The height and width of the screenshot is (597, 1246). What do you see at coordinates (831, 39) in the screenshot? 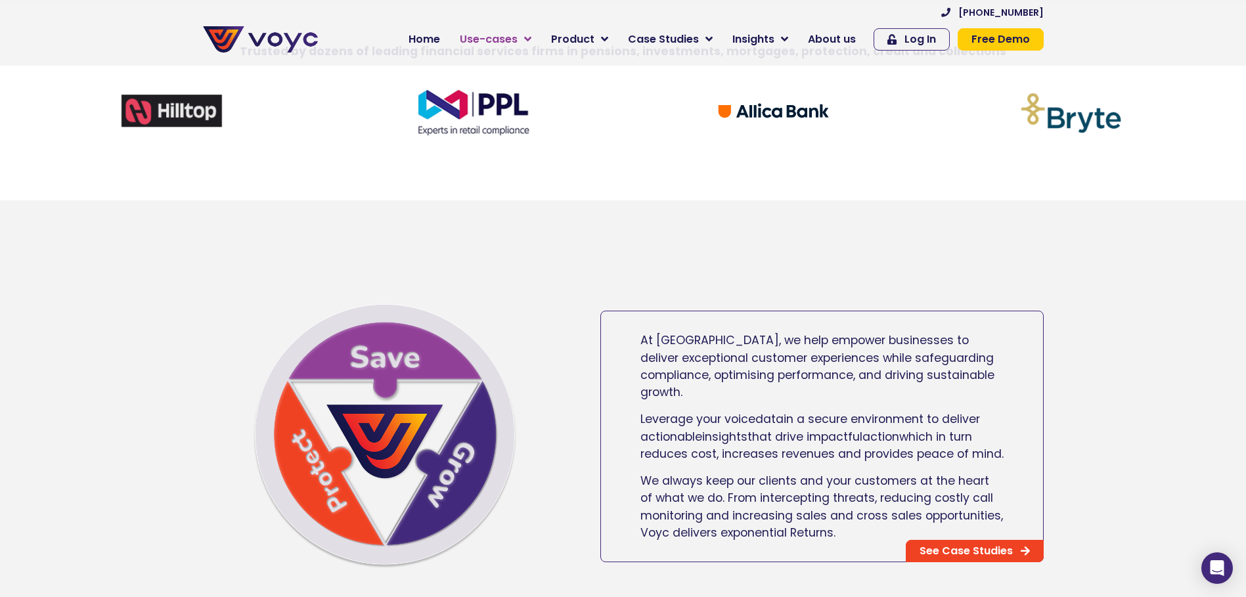
I see `span: About us` at bounding box center [831, 39].